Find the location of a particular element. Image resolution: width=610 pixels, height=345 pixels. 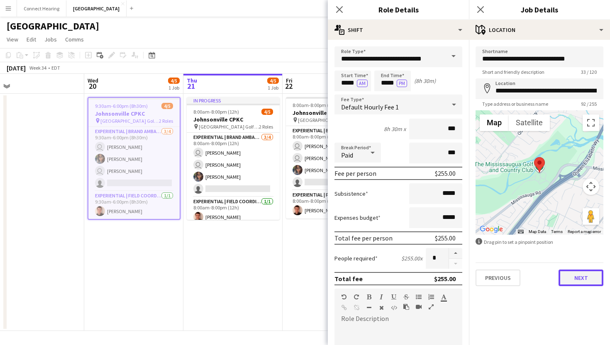

div: Shift is located at coordinates (398, 30).